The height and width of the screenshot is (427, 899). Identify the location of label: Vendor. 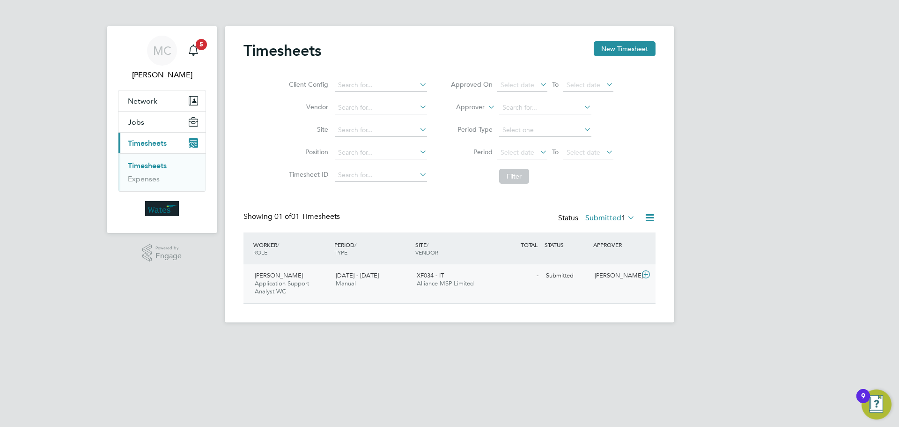
(307, 107).